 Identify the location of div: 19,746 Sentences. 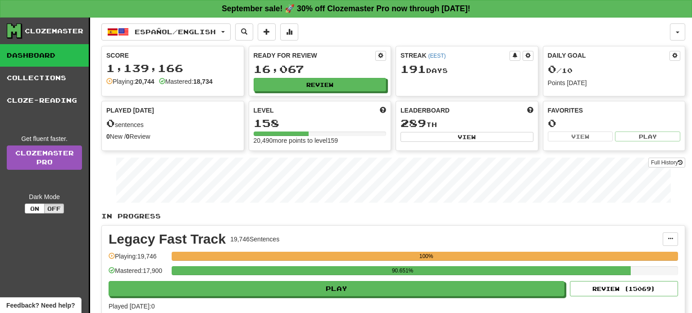
(255, 239).